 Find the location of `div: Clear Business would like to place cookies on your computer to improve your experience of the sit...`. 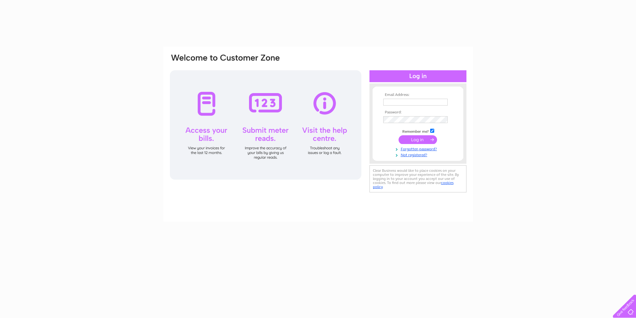

div: Clear Business would like to place cookies on your computer to improve your experience of the sit... is located at coordinates (418, 179).